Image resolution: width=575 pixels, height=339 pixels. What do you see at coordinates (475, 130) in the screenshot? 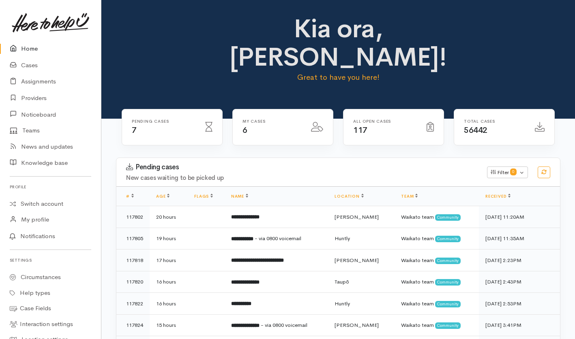
I see `span: 56442` at bounding box center [475, 130].